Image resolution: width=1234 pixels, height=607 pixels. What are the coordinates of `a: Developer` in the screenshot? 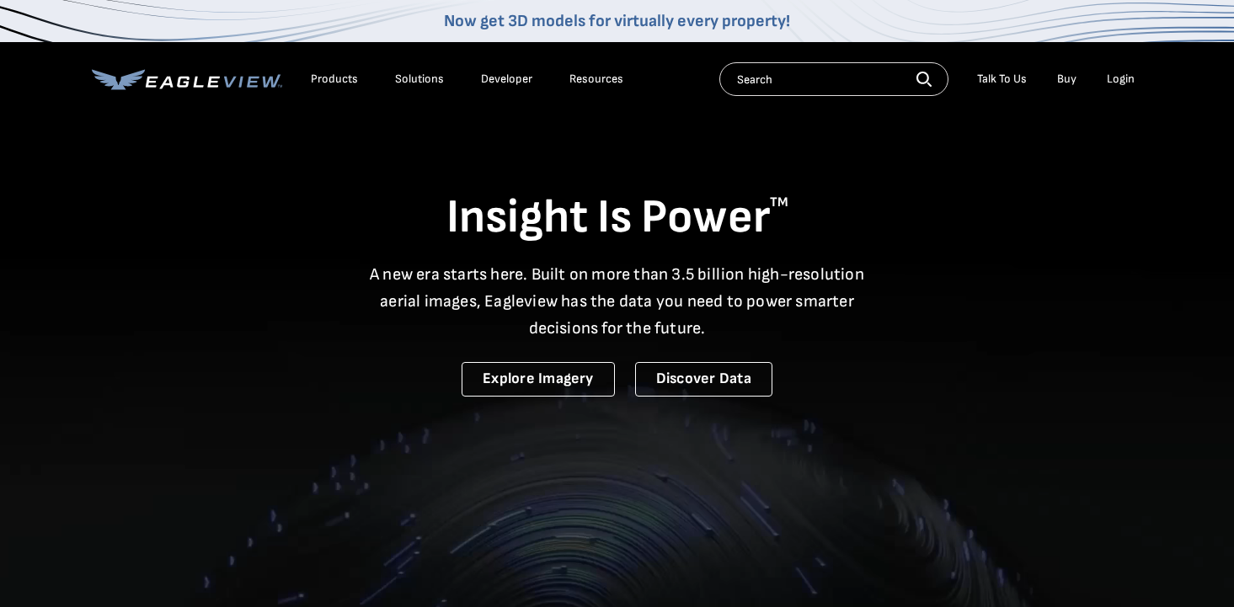 It's located at (506, 79).